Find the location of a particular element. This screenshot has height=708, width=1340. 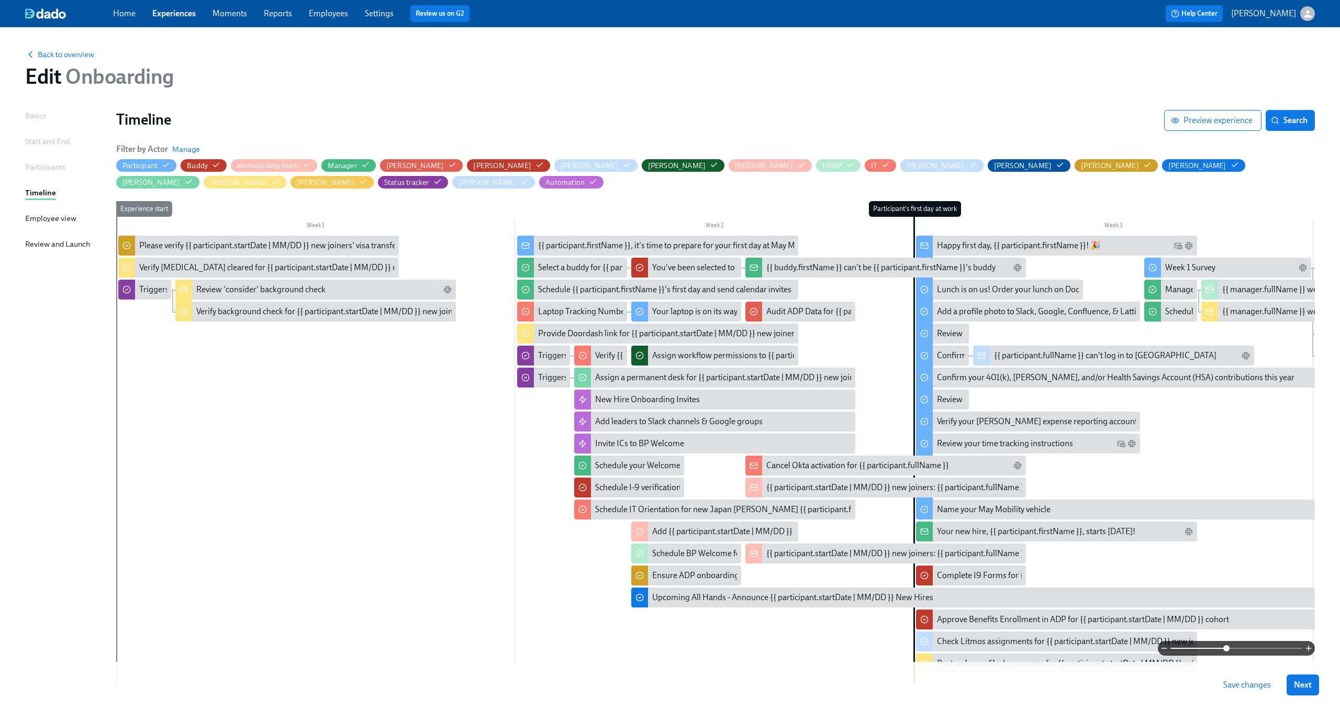

div: Provide Doordash link for {{ participant.startDate | MM/DD }} new joiners is located at coordinates (668, 333).